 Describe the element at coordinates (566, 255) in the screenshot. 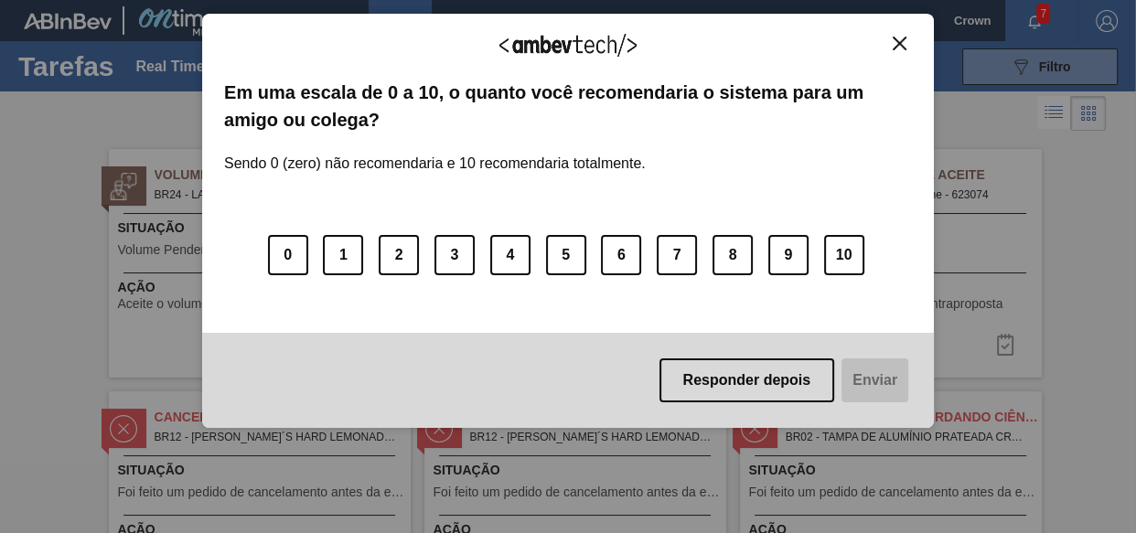

I see `button: 5` at that location.